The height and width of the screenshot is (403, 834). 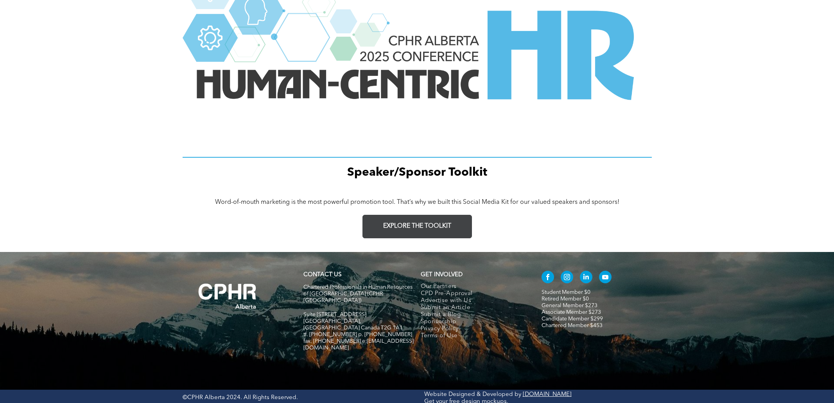 I want to click on a: linkedin, so click(x=586, y=278).